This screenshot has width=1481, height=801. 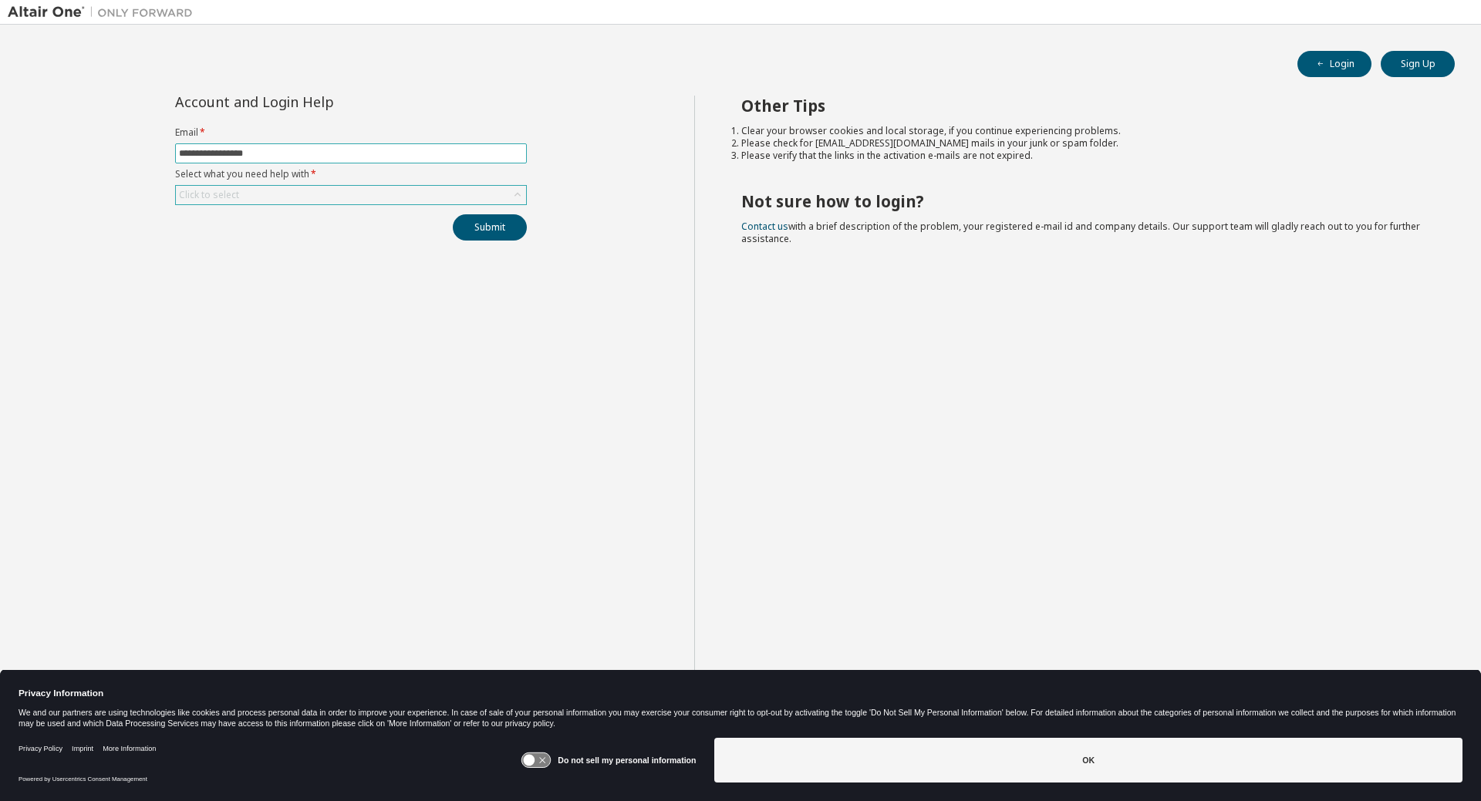 What do you see at coordinates (1080, 232) in the screenshot?
I see `span: with a brief description of the problem, your registered e-mail id and company details. Our suppo...` at bounding box center [1080, 232].